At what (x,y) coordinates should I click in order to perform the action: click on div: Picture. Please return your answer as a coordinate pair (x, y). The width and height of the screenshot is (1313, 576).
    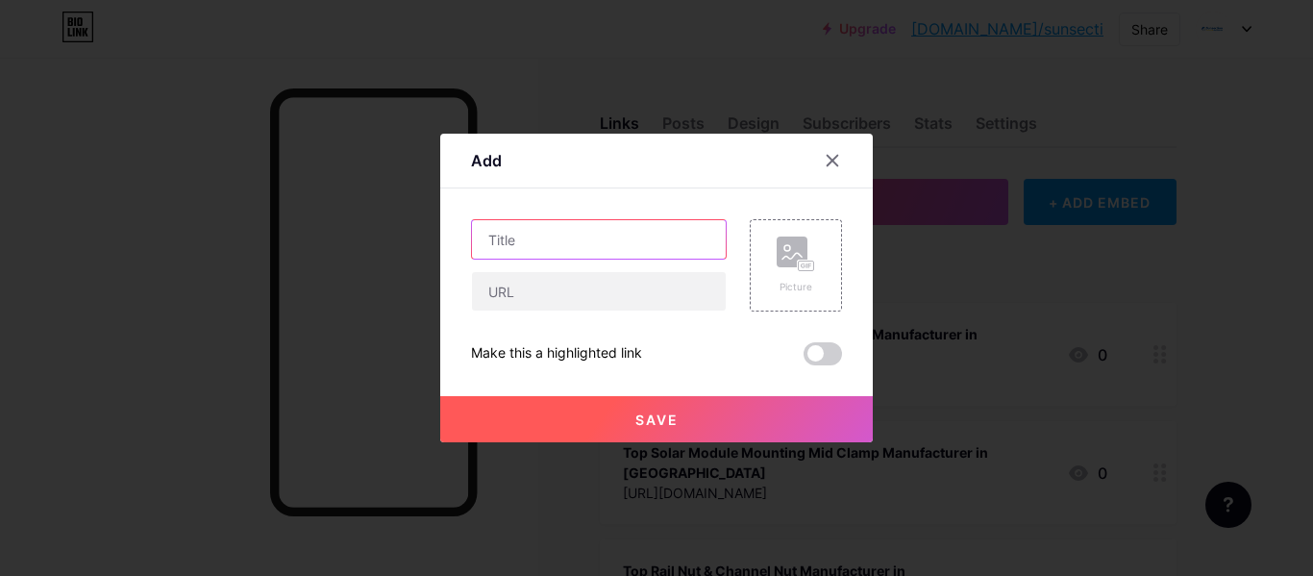
    Looking at the image, I should click on (796, 286).